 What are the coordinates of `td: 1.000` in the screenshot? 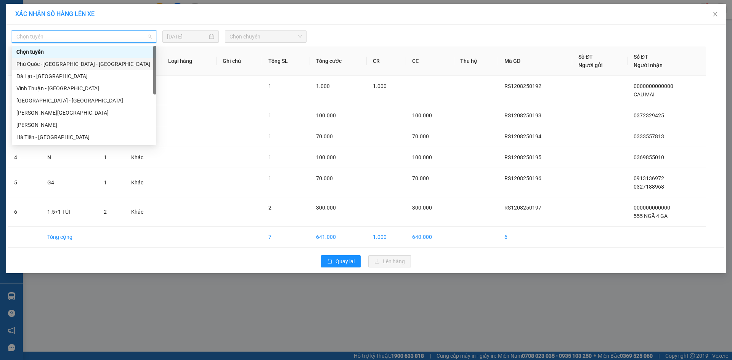 It's located at (386, 237).